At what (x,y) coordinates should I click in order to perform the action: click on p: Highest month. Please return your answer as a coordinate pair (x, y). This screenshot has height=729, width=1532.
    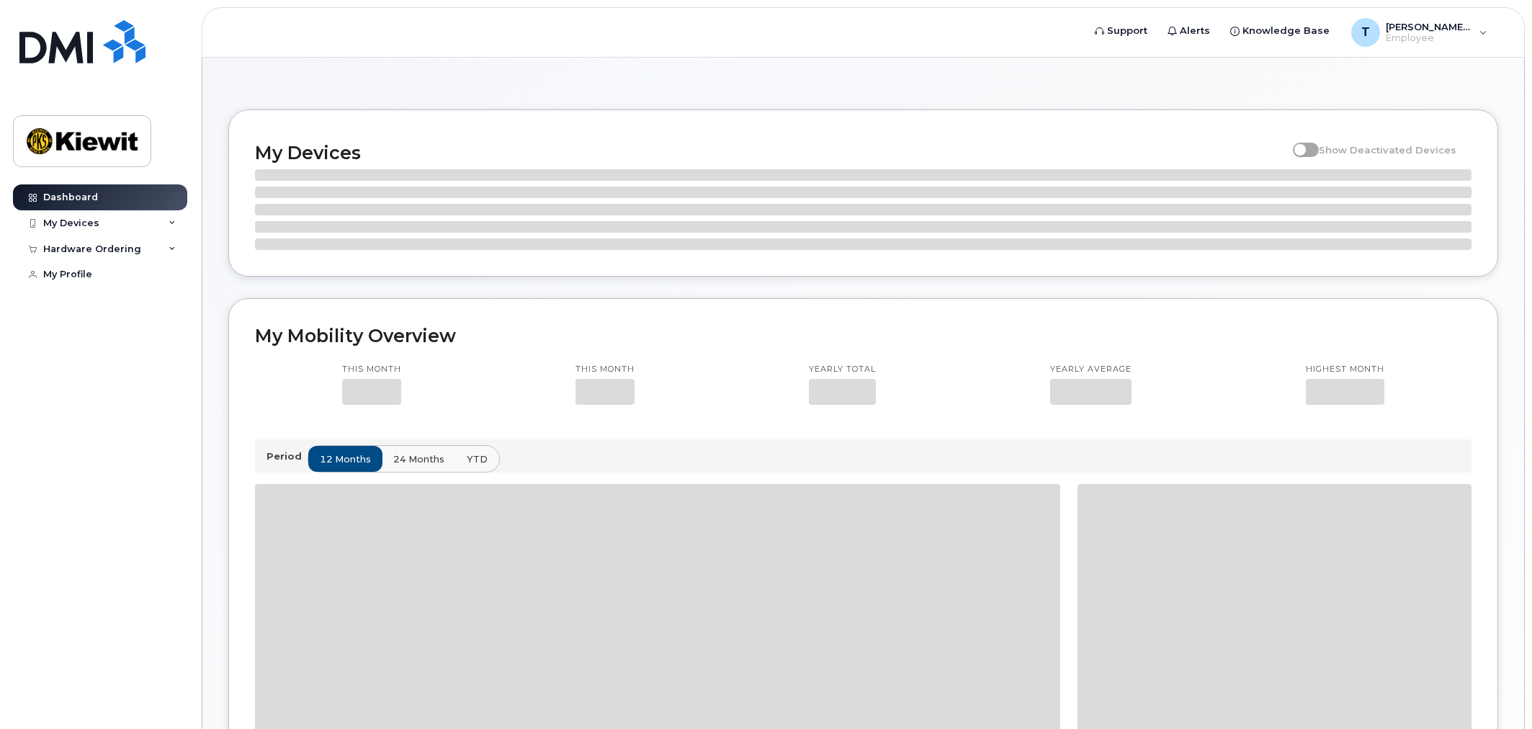
    Looking at the image, I should click on (1344, 369).